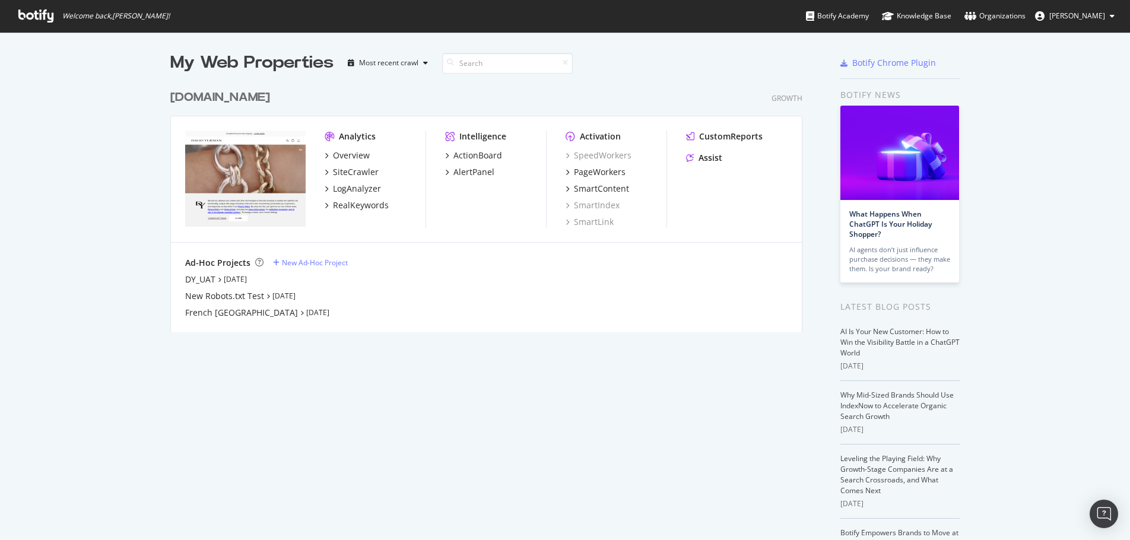  What do you see at coordinates (200, 279) in the screenshot?
I see `div: DY_UAT` at bounding box center [200, 279].